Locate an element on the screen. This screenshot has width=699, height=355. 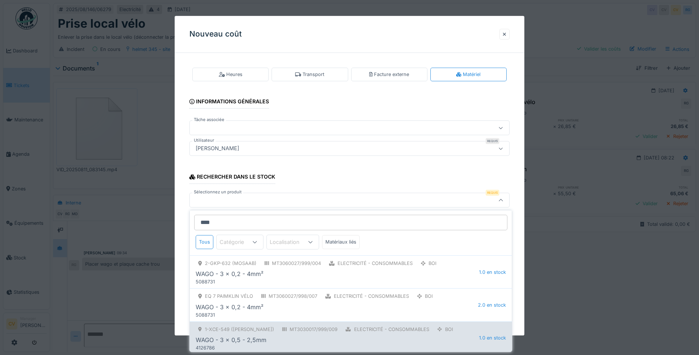
span: 2.0 en stock is located at coordinates (492, 304).